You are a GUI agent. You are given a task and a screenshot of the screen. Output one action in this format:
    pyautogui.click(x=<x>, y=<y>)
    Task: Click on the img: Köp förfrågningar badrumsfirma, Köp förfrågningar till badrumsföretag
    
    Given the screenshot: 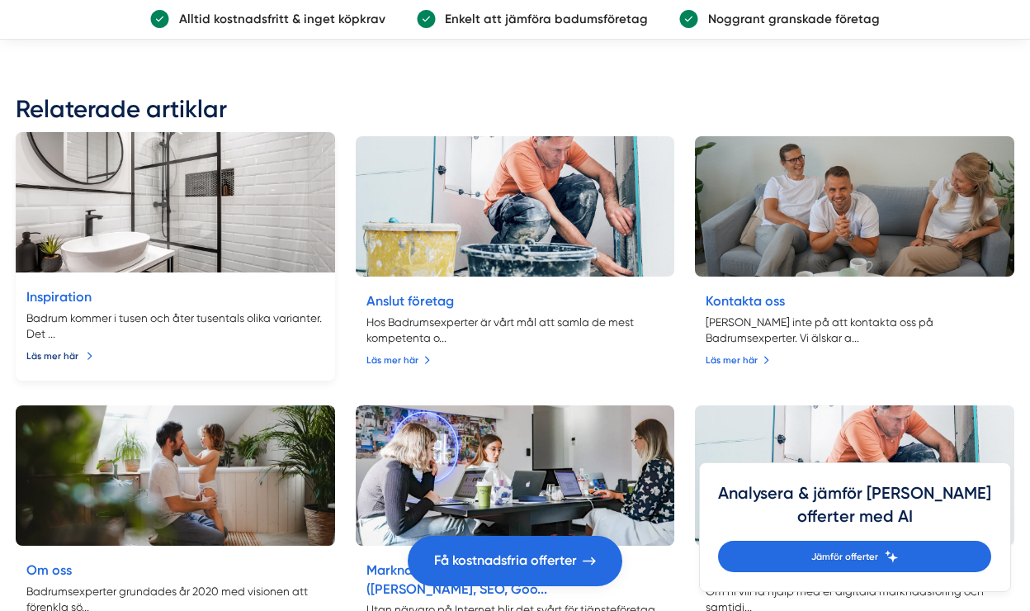 What is the action you would take?
    pyautogui.click(x=854, y=475)
    